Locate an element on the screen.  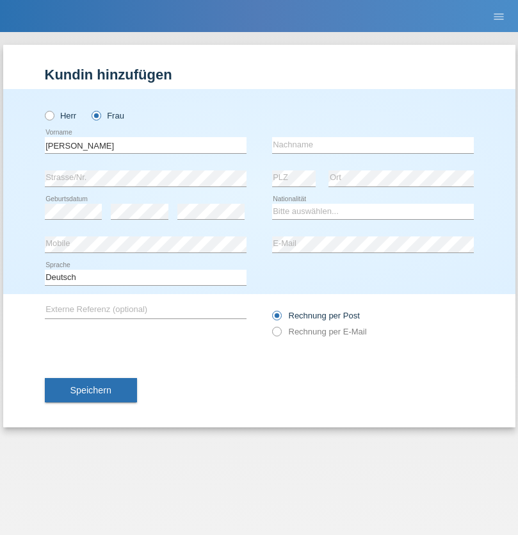
input: Rechnung per Post is located at coordinates (276, 318).